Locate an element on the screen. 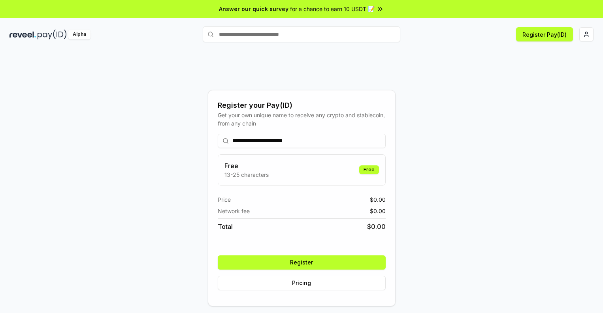 The width and height of the screenshot is (603, 313). div: Alpha is located at coordinates (79, 34).